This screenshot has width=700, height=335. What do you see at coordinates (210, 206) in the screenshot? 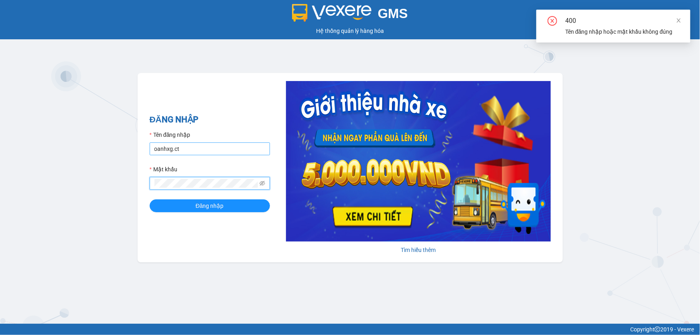
I see `span: Đăng nhập` at bounding box center [210, 206].